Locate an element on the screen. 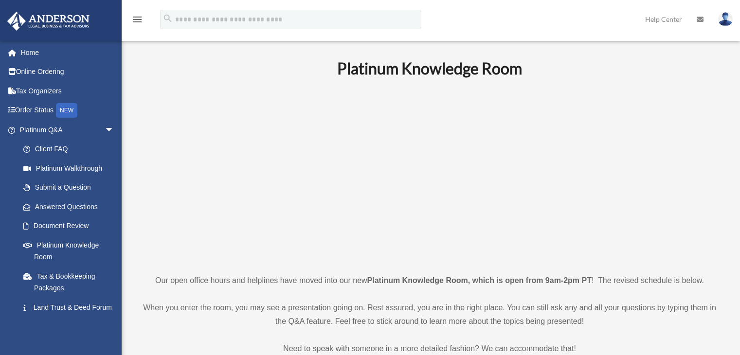 This screenshot has height=355, width=740. img: Anderson Advisors Platinum Portal is located at coordinates (48, 21).